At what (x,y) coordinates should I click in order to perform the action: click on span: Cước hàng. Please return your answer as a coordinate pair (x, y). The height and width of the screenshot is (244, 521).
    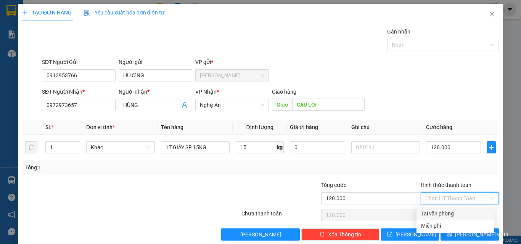
    Looking at the image, I should click on (439, 127).